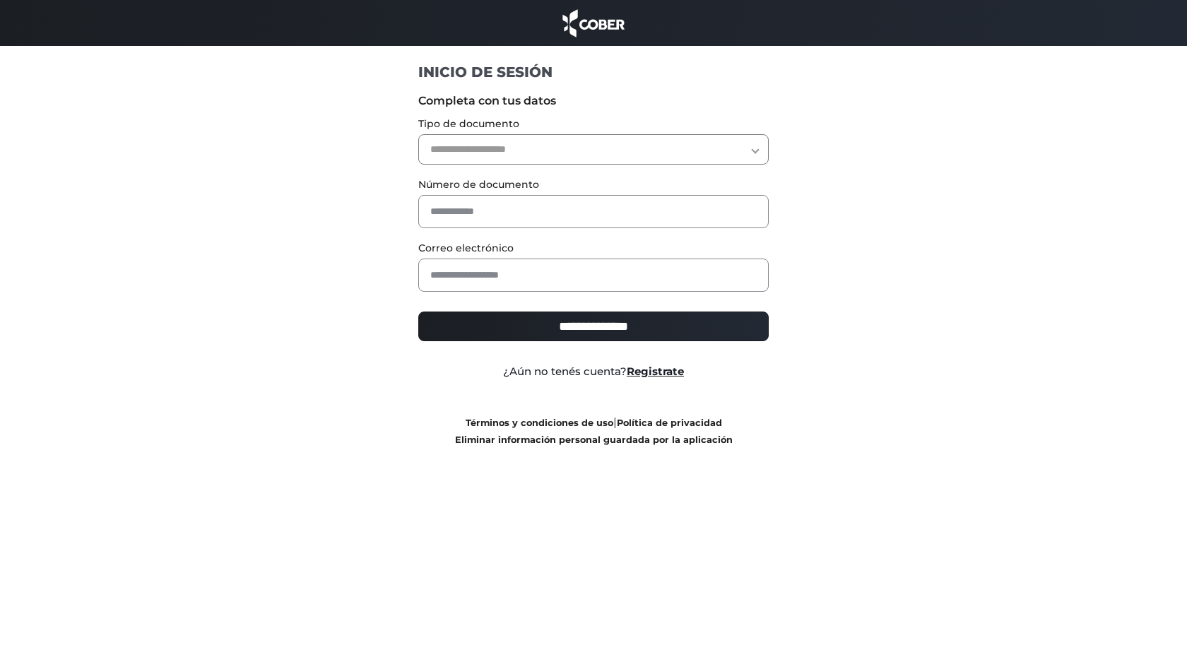  I want to click on label: Completa con tus datos, so click(594, 101).